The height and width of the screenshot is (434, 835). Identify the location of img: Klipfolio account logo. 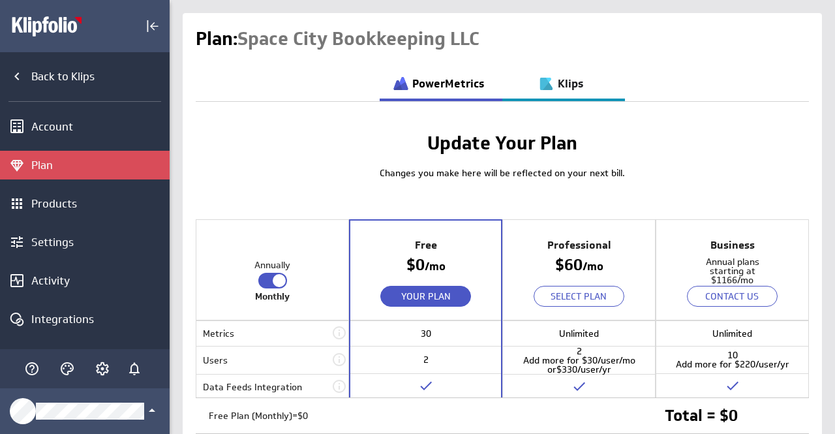
(57, 26).